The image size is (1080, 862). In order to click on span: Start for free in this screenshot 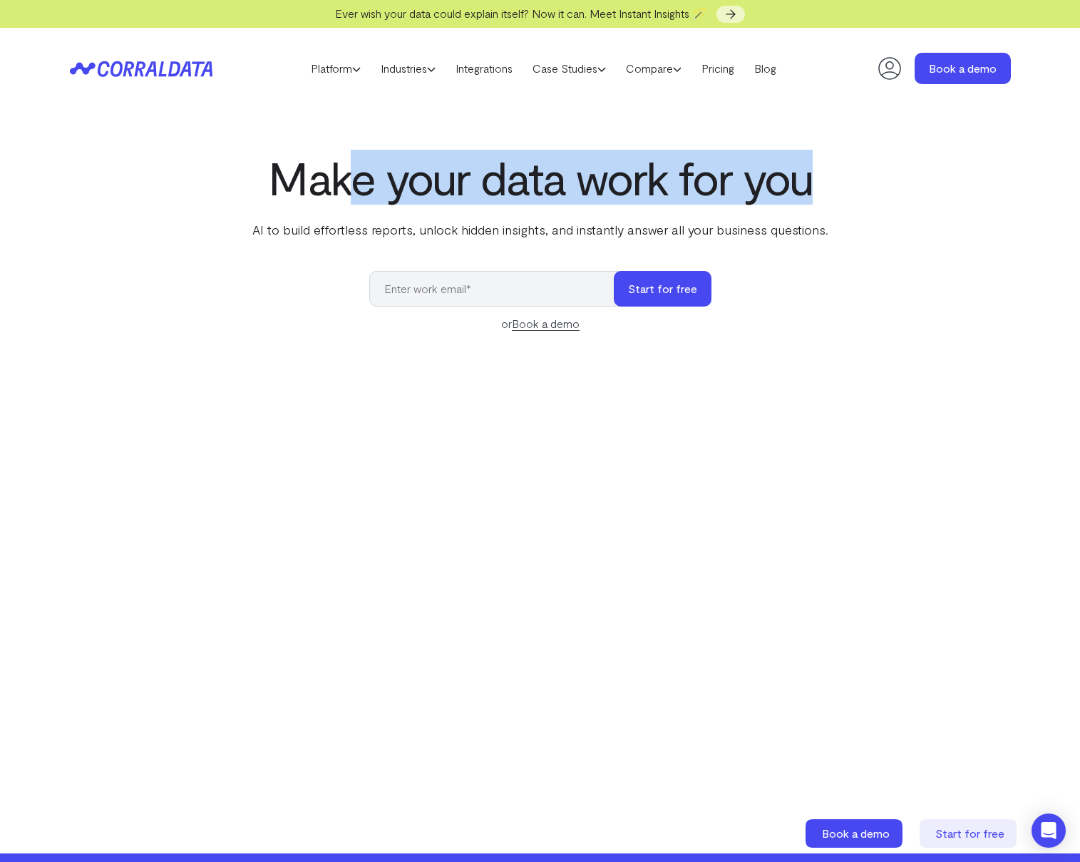, I will do `click(969, 833)`.